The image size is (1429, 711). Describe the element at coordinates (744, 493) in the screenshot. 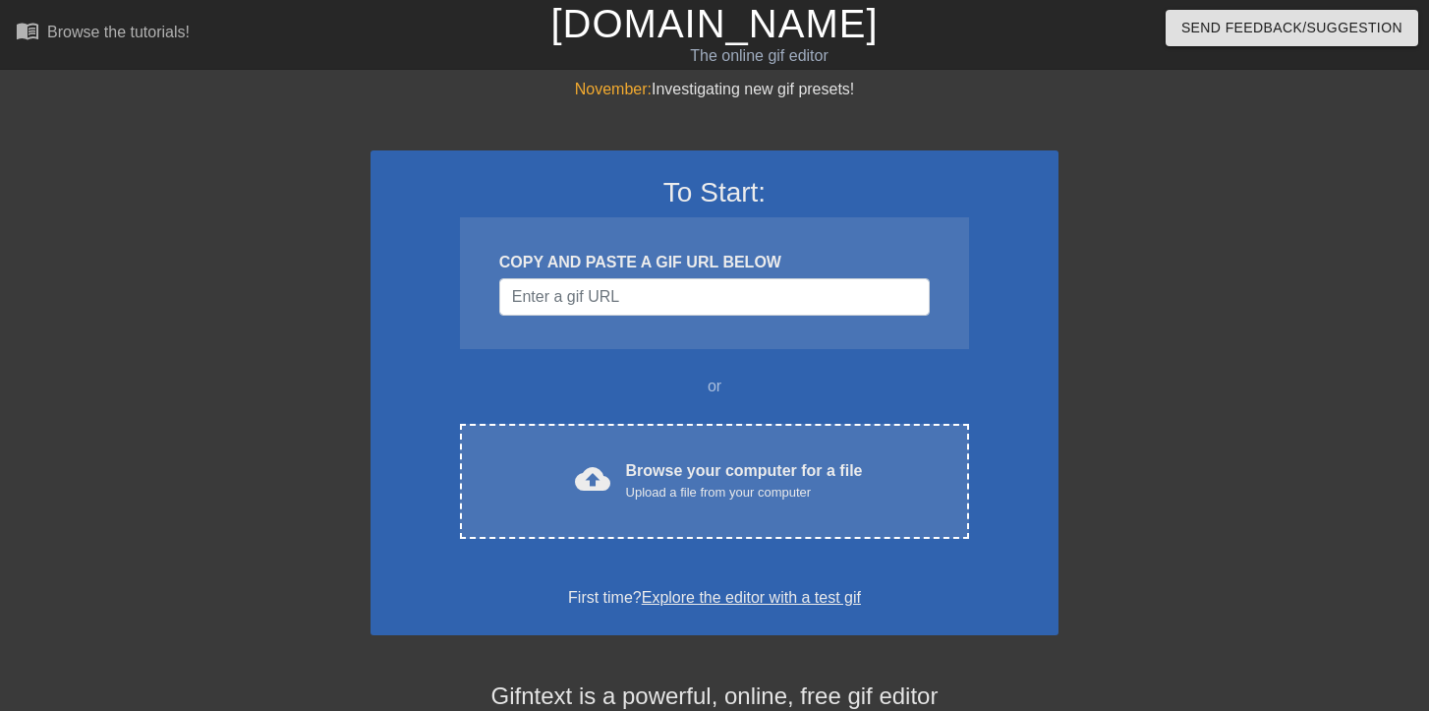

I see `div: Upload a file from your computer` at that location.